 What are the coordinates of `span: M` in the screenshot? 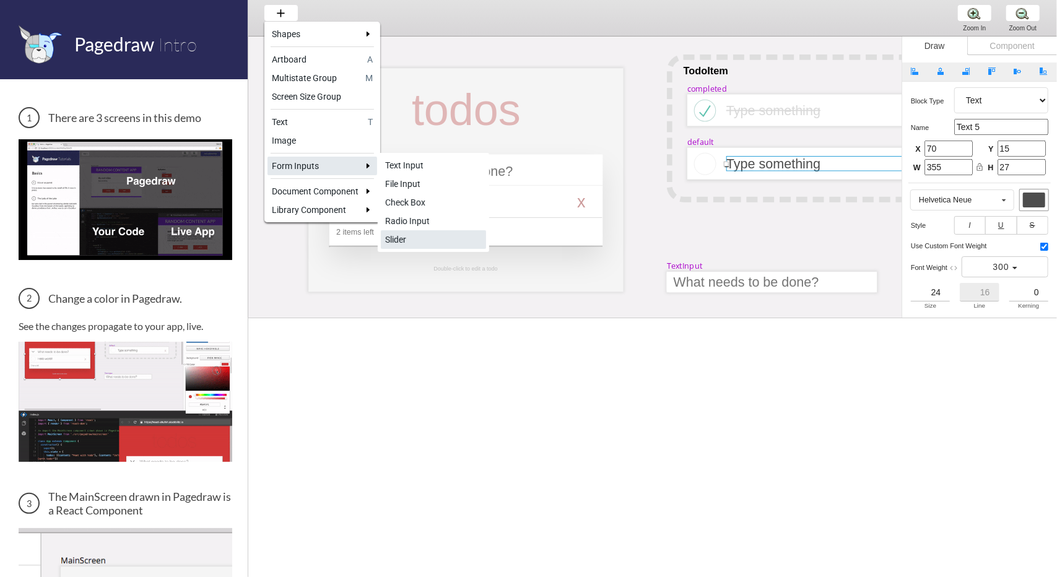 It's located at (369, 78).